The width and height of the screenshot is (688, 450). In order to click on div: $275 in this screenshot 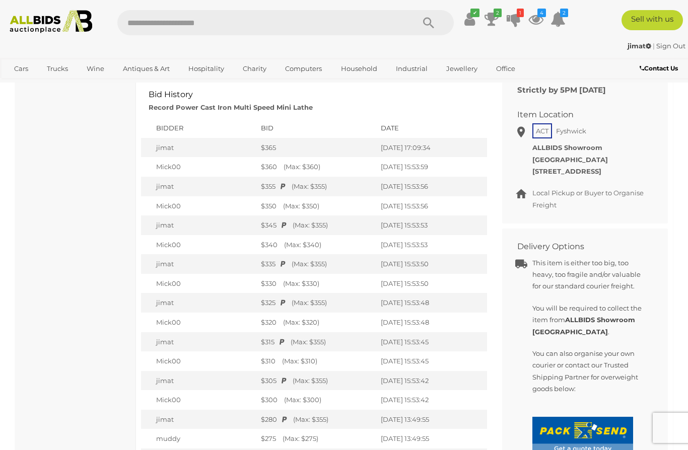, I will do `click(316, 438)`.